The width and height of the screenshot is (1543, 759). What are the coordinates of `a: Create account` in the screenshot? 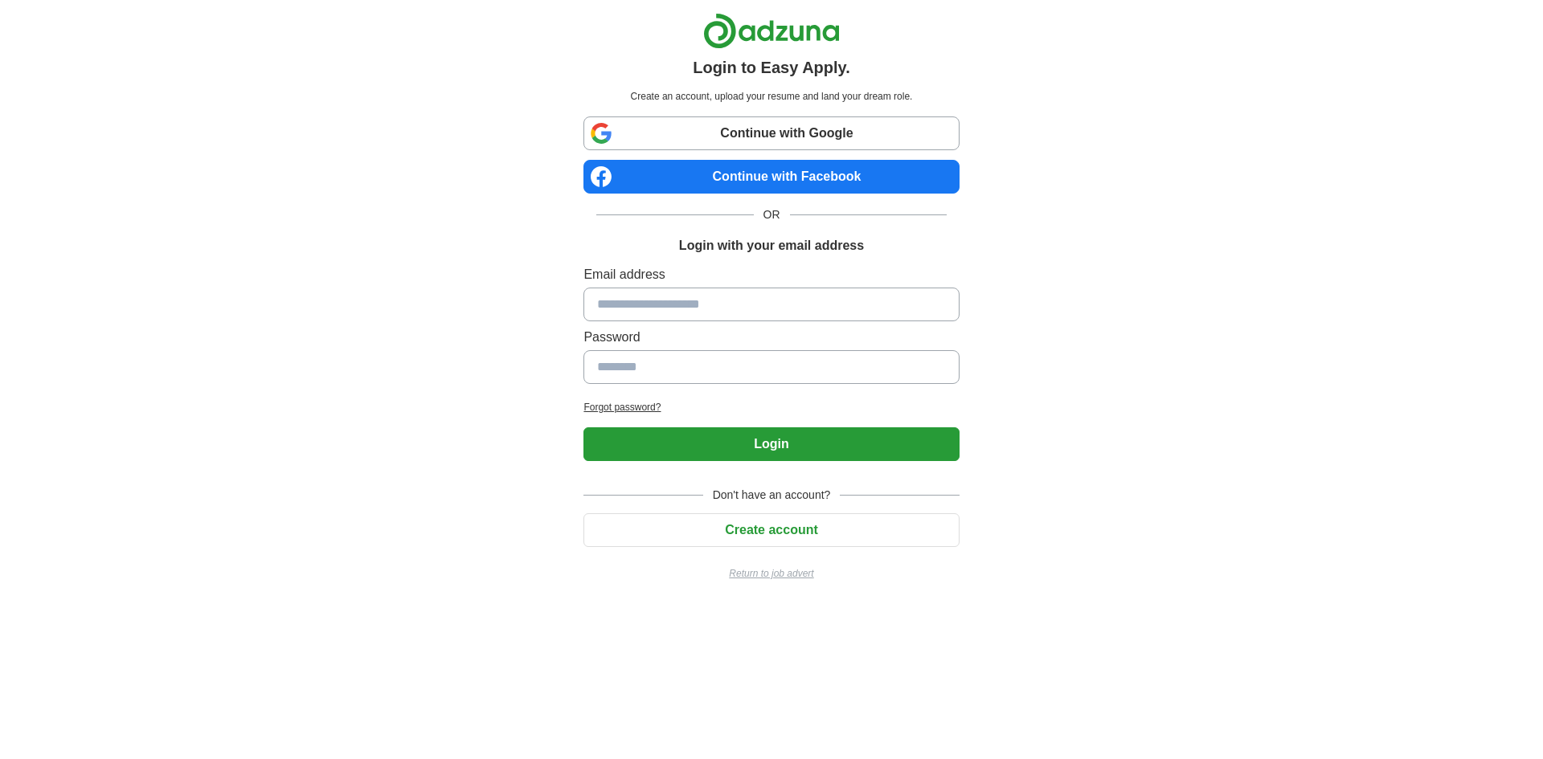 It's located at (771, 530).